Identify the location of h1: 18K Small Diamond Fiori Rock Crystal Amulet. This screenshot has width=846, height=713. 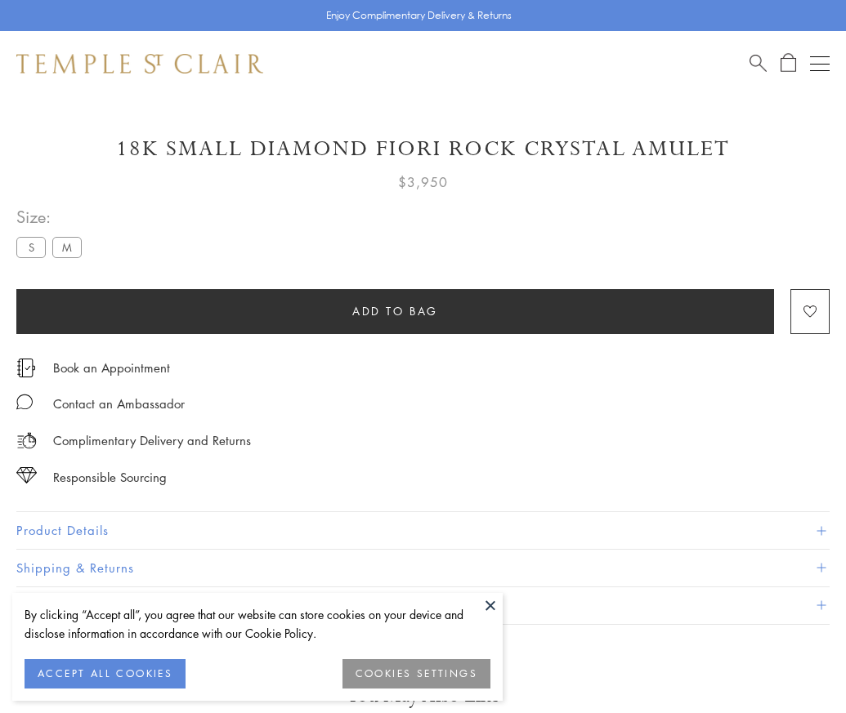
(422, 149).